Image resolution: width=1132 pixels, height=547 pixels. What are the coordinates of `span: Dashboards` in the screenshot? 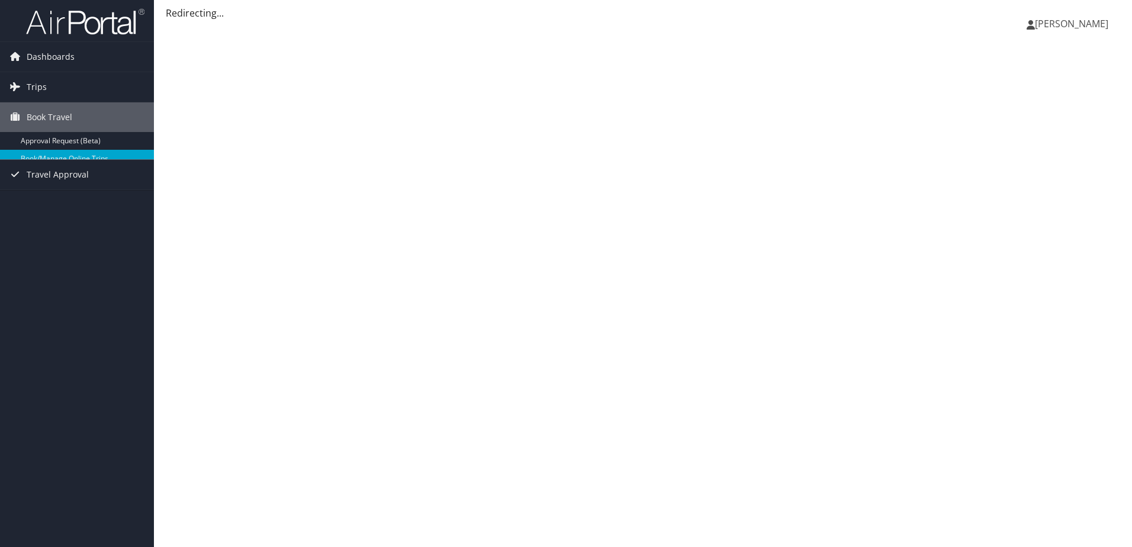 It's located at (50, 57).